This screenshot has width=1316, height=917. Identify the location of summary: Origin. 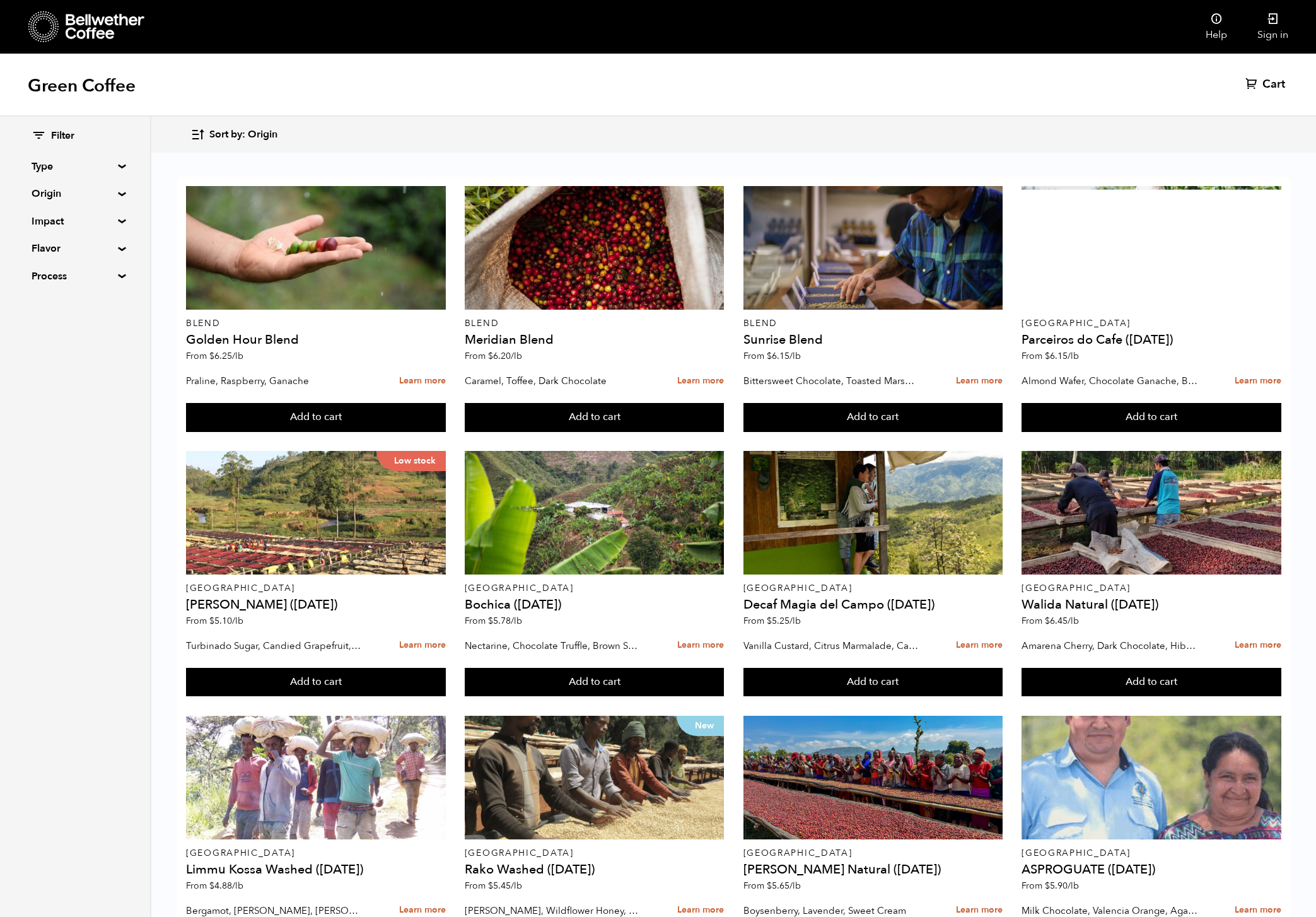
(75, 194).